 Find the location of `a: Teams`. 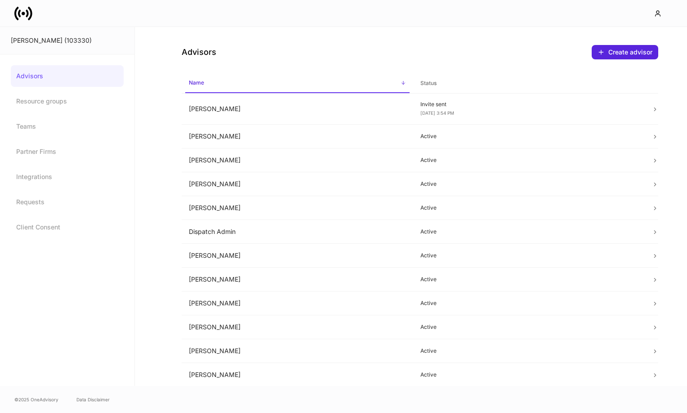

a: Teams is located at coordinates (67, 126).